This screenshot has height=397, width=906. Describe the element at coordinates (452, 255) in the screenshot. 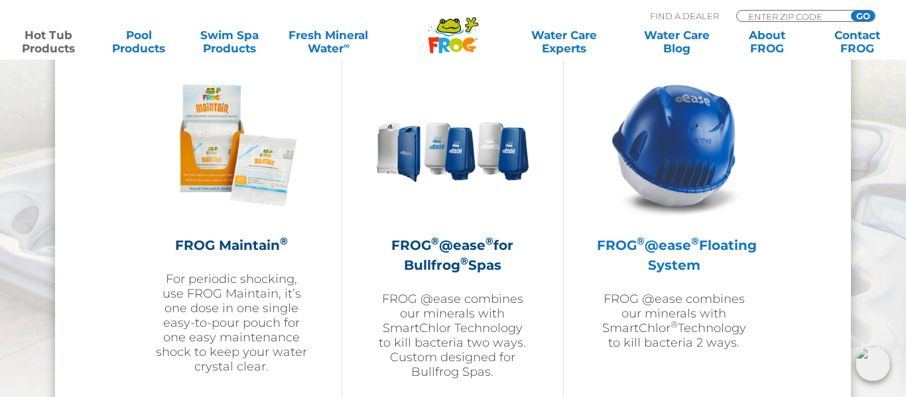

I see `h2: FROG @ease for Bullfrog Spas` at that location.